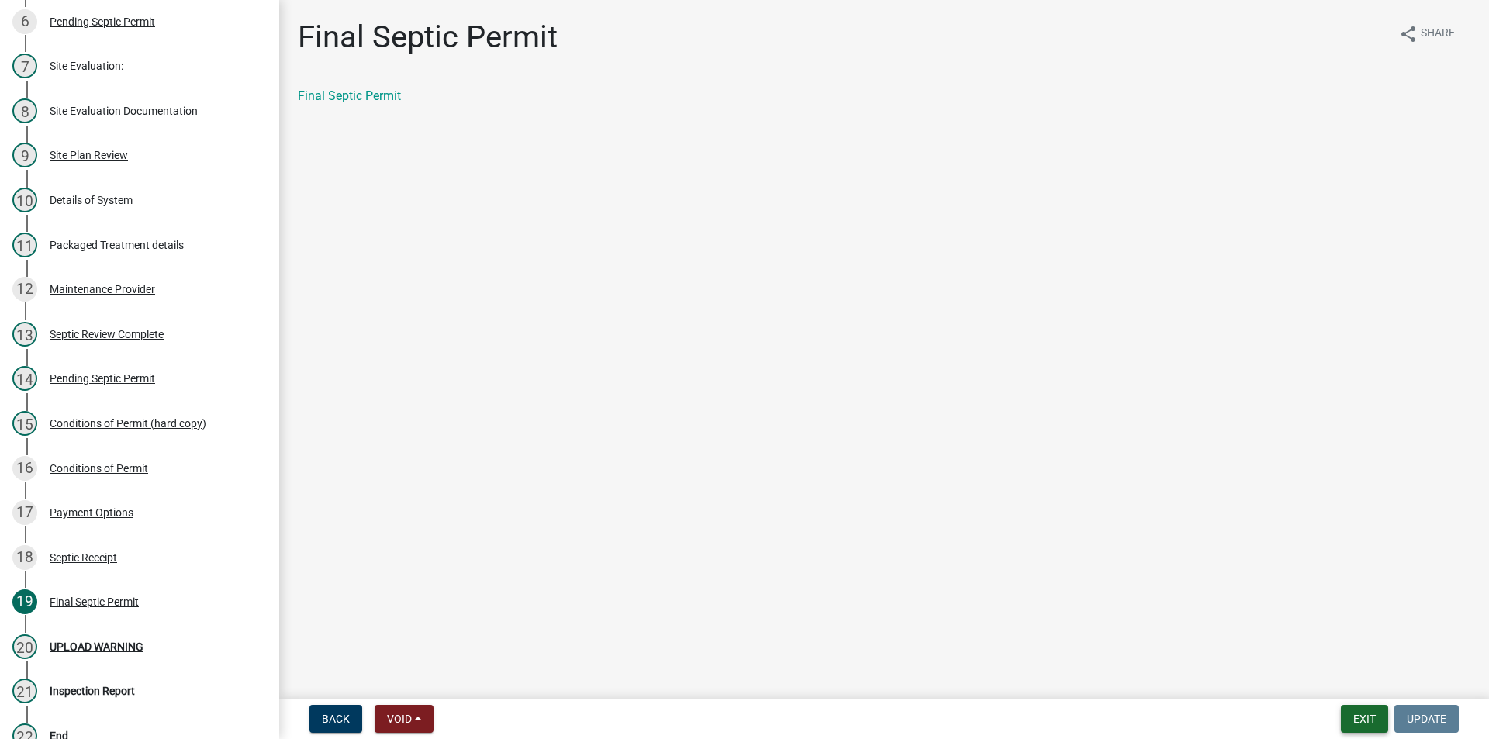  Describe the element at coordinates (25, 200) in the screenshot. I see `div: 10` at that location.